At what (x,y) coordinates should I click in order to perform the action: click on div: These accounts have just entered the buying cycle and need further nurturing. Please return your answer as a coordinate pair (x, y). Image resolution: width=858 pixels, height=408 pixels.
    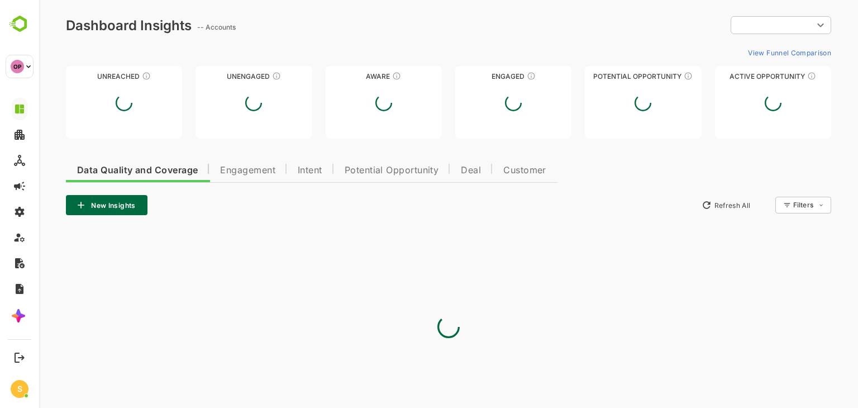
    Looking at the image, I should click on (358, 76).